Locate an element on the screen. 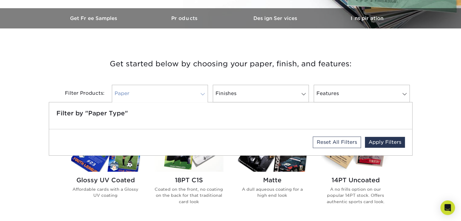 The height and width of the screenshot is (221, 461). h3: Get started below by choosing your paper, finish, and features: is located at coordinates (231, 64).